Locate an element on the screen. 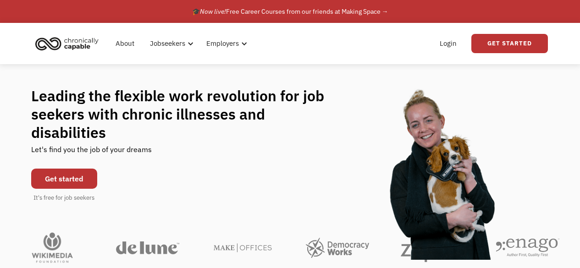 The image size is (580, 268). a: Get Started is located at coordinates (509, 44).